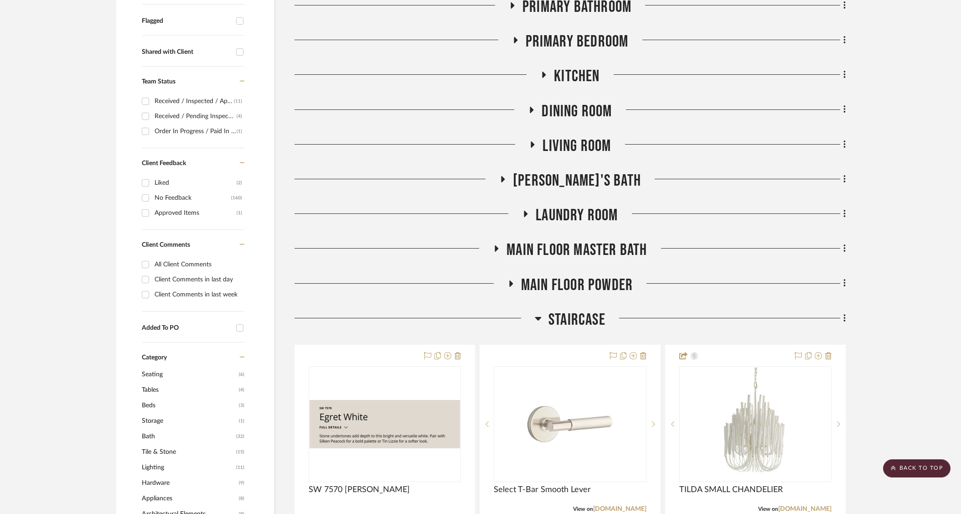 This screenshot has height=514, width=961. What do you see at coordinates (189, 421) in the screenshot?
I see `span: Storage` at bounding box center [189, 421].